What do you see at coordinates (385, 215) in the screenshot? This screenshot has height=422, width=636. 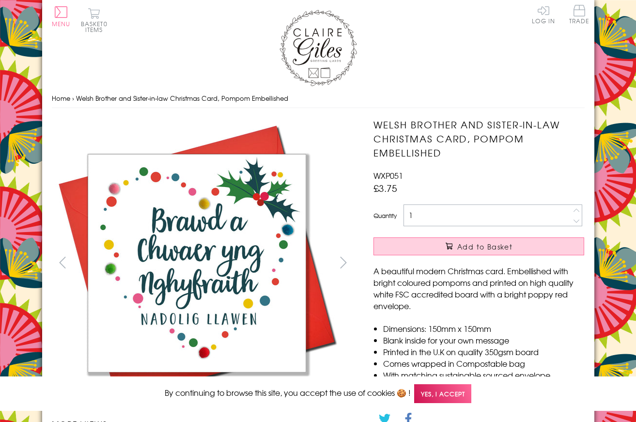 I see `label: Quantity` at bounding box center [385, 215].